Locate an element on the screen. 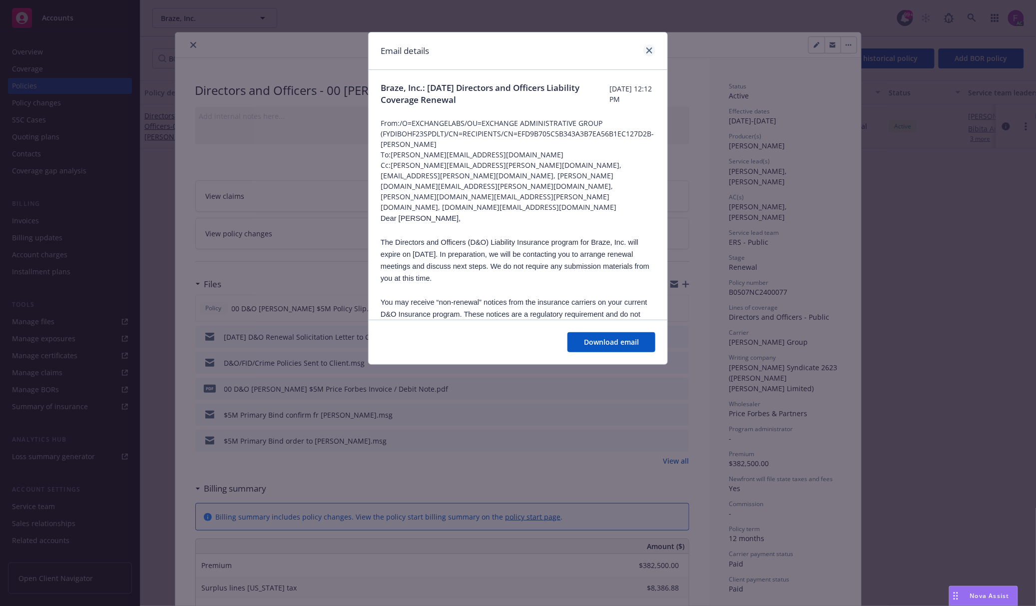 This screenshot has width=1036, height=606. div: Drag to move is located at coordinates (955, 596).